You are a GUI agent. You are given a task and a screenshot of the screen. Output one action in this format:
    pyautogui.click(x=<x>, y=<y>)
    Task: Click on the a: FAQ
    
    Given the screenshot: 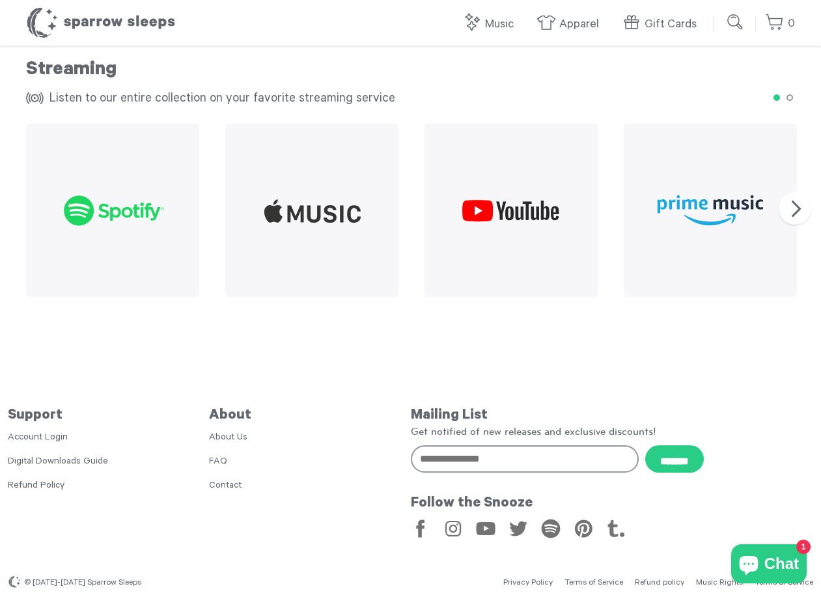 What is the action you would take?
    pyautogui.click(x=218, y=462)
    